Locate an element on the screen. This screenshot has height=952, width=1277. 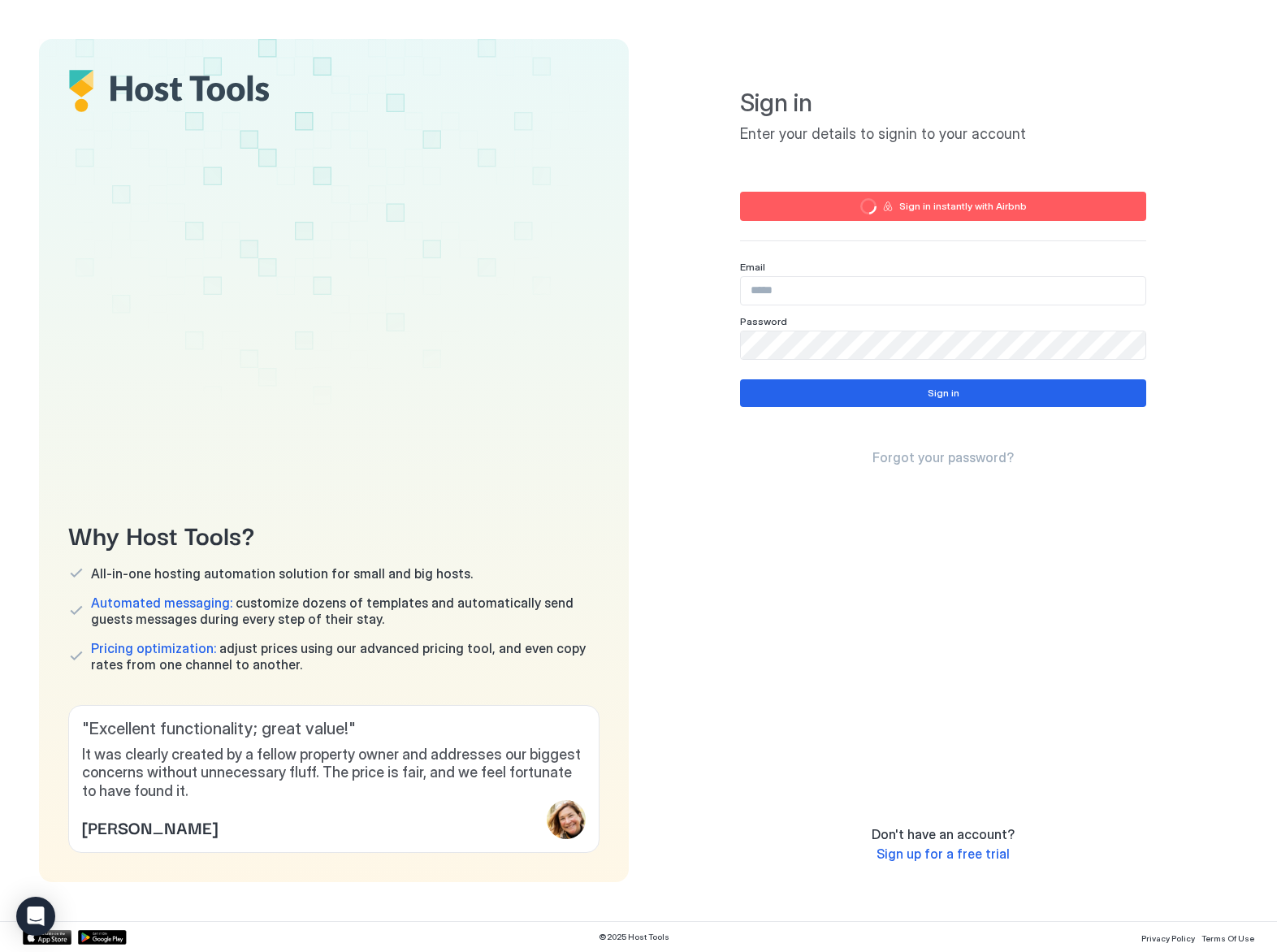
span: Enter your details to signin to your account is located at coordinates (943, 134).